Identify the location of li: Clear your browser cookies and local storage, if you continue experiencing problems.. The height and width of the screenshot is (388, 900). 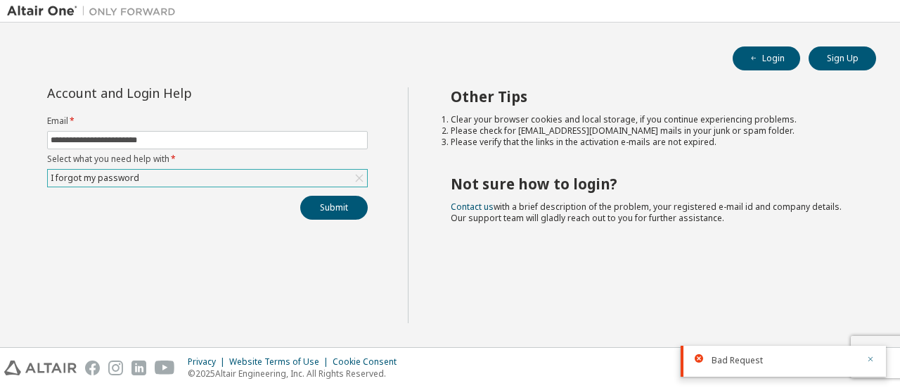
(651, 120).